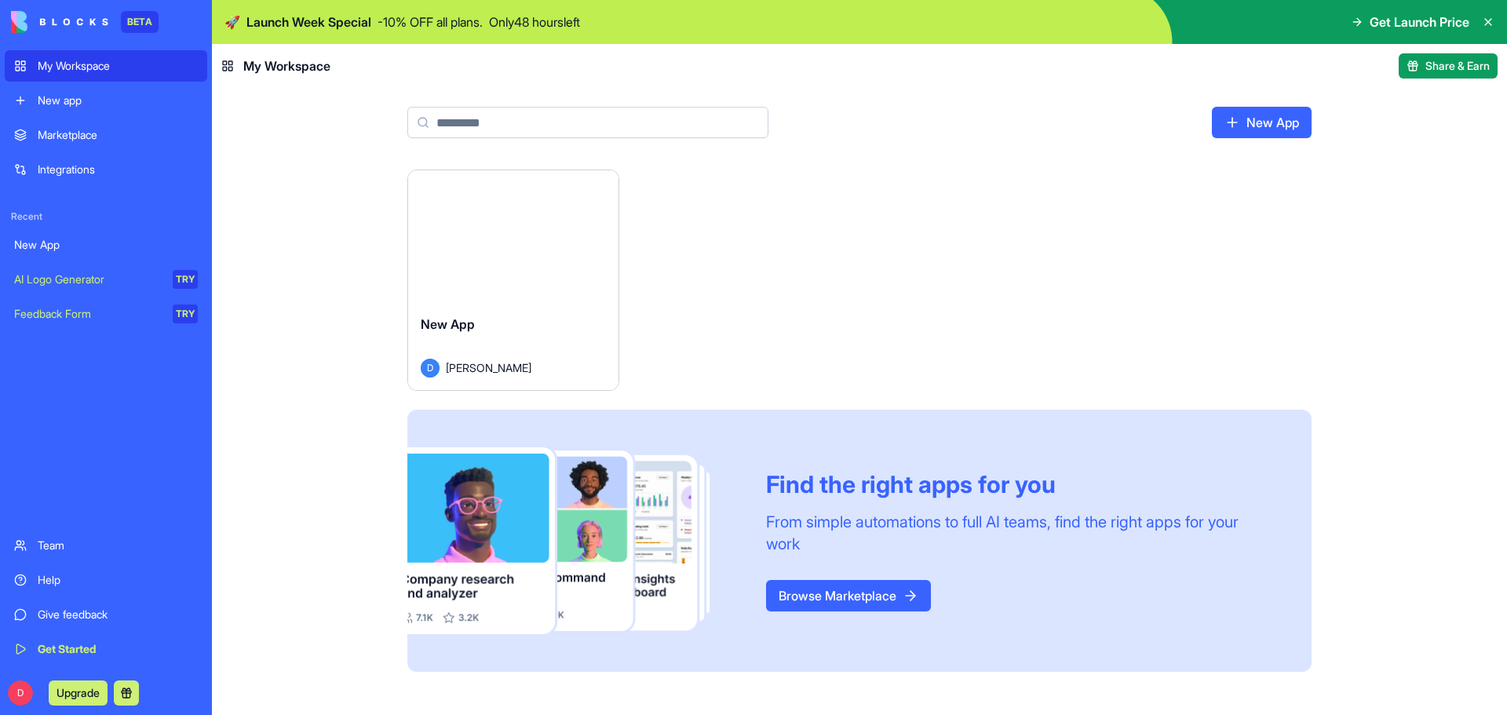 Image resolution: width=1507 pixels, height=715 pixels. I want to click on div: Give feedback, so click(118, 615).